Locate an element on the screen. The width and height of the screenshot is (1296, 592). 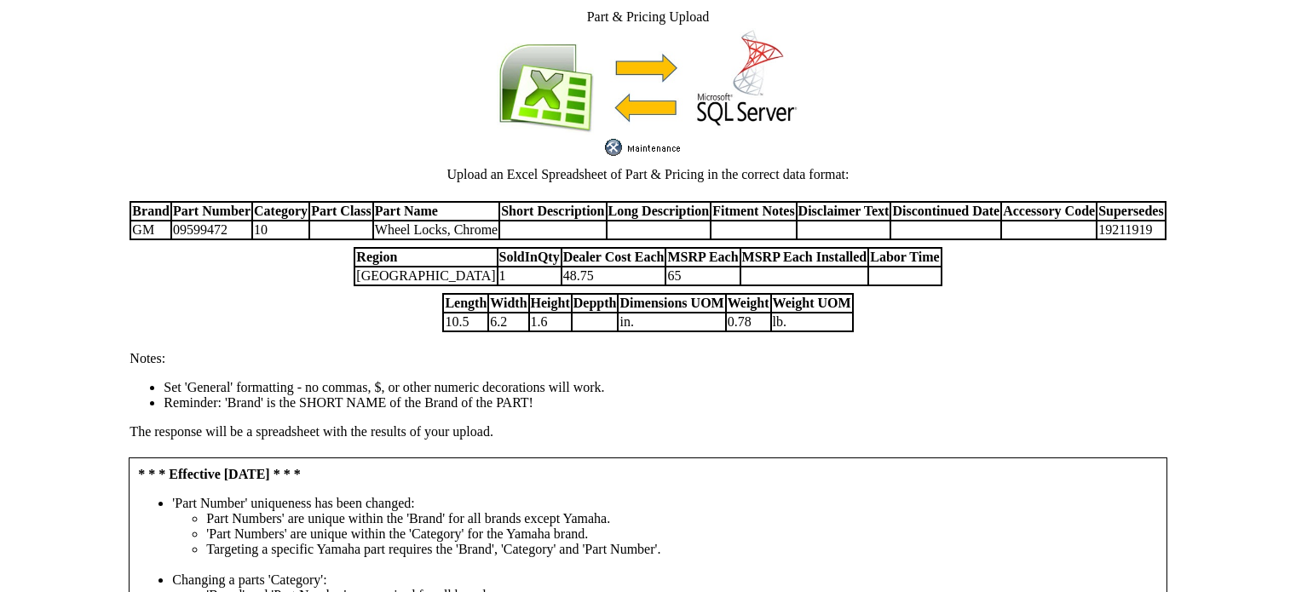
li: 'Part Number' uniqueness has been changed: is located at coordinates (665, 527).